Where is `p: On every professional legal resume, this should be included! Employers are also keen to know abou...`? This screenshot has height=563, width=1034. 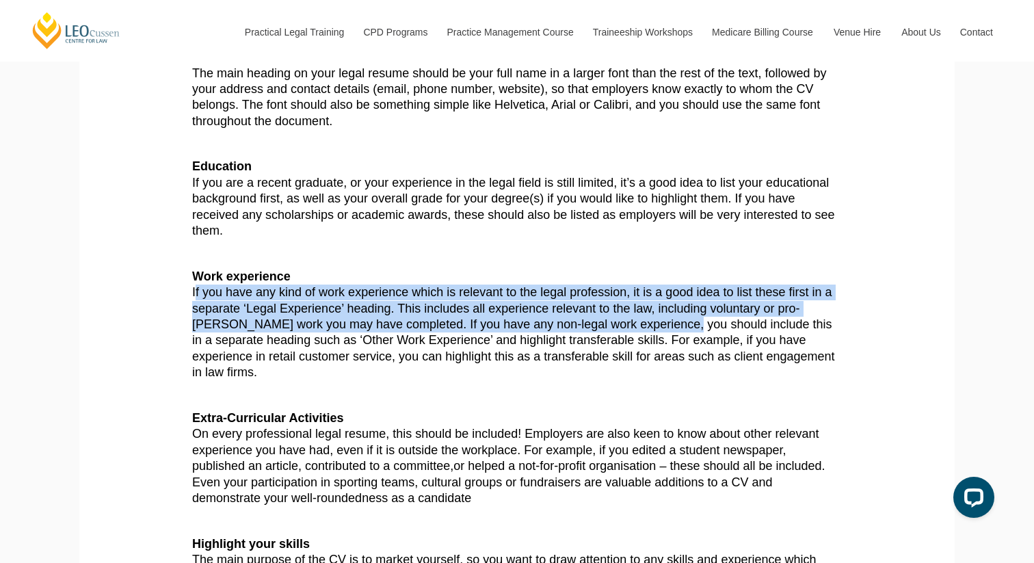 p: On every professional legal resume, this should be included! Employers are also keen to know abou... is located at coordinates (517, 458).